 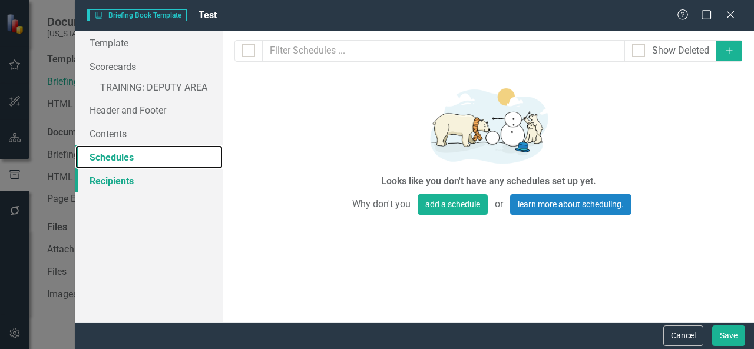 What do you see at coordinates (683, 336) in the screenshot?
I see `button: Cancel` at bounding box center [683, 336].